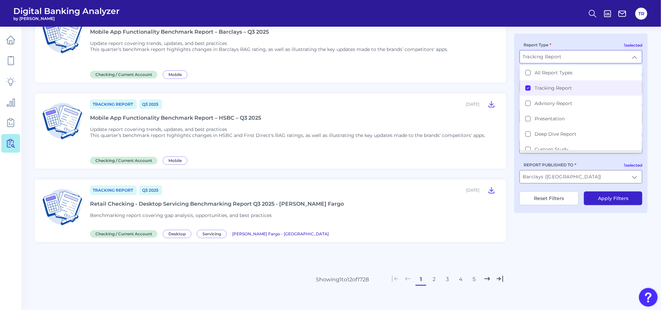 Image resolution: width=661 pixels, height=310 pixels. Describe the element at coordinates (66, 11) in the screenshot. I see `span: Digital Banking Analyzer` at that location.